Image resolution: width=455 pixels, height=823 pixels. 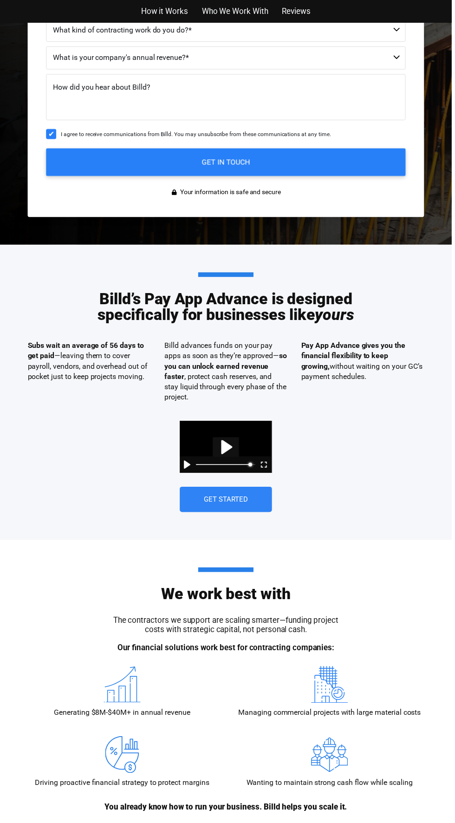 I want to click on span: How did you hear about Billd?, so click(x=102, y=88).